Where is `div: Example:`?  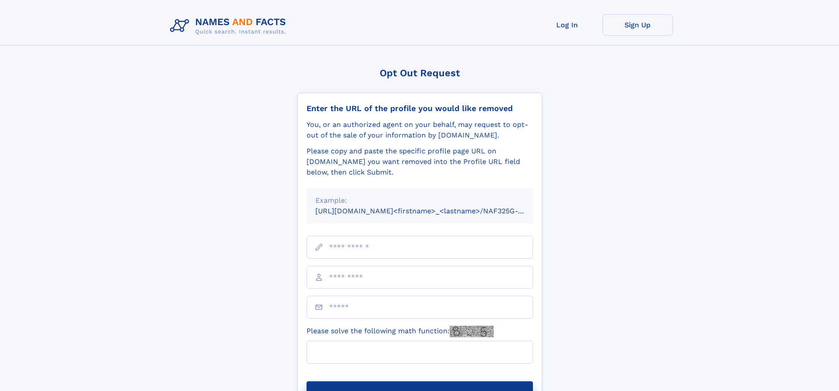 div: Example: is located at coordinates (420, 200).